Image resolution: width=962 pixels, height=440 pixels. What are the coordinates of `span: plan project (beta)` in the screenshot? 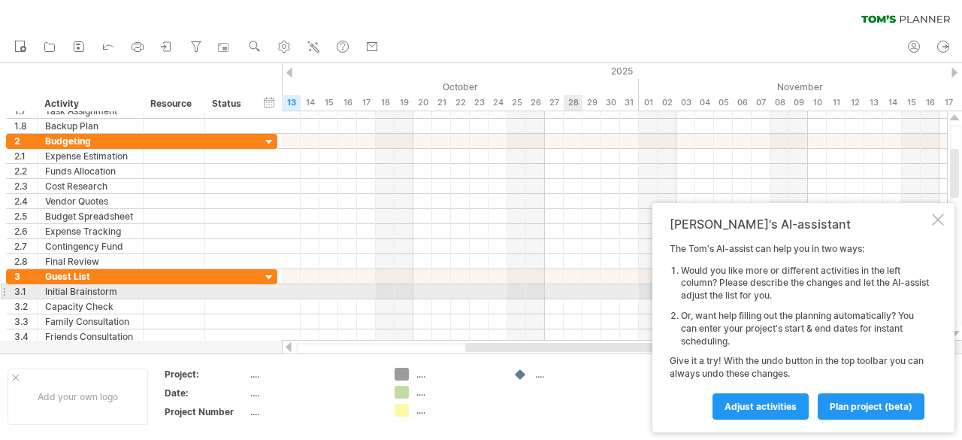 It's located at (871, 406).